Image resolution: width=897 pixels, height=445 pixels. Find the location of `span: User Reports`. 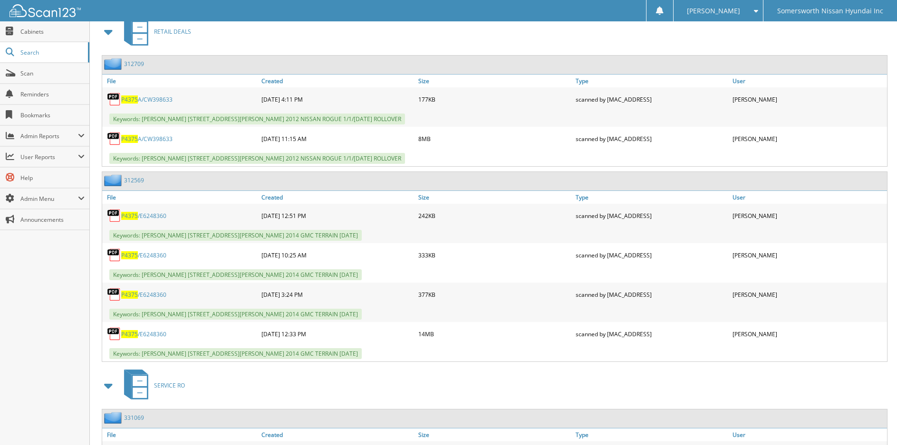

span: User Reports is located at coordinates (49, 157).